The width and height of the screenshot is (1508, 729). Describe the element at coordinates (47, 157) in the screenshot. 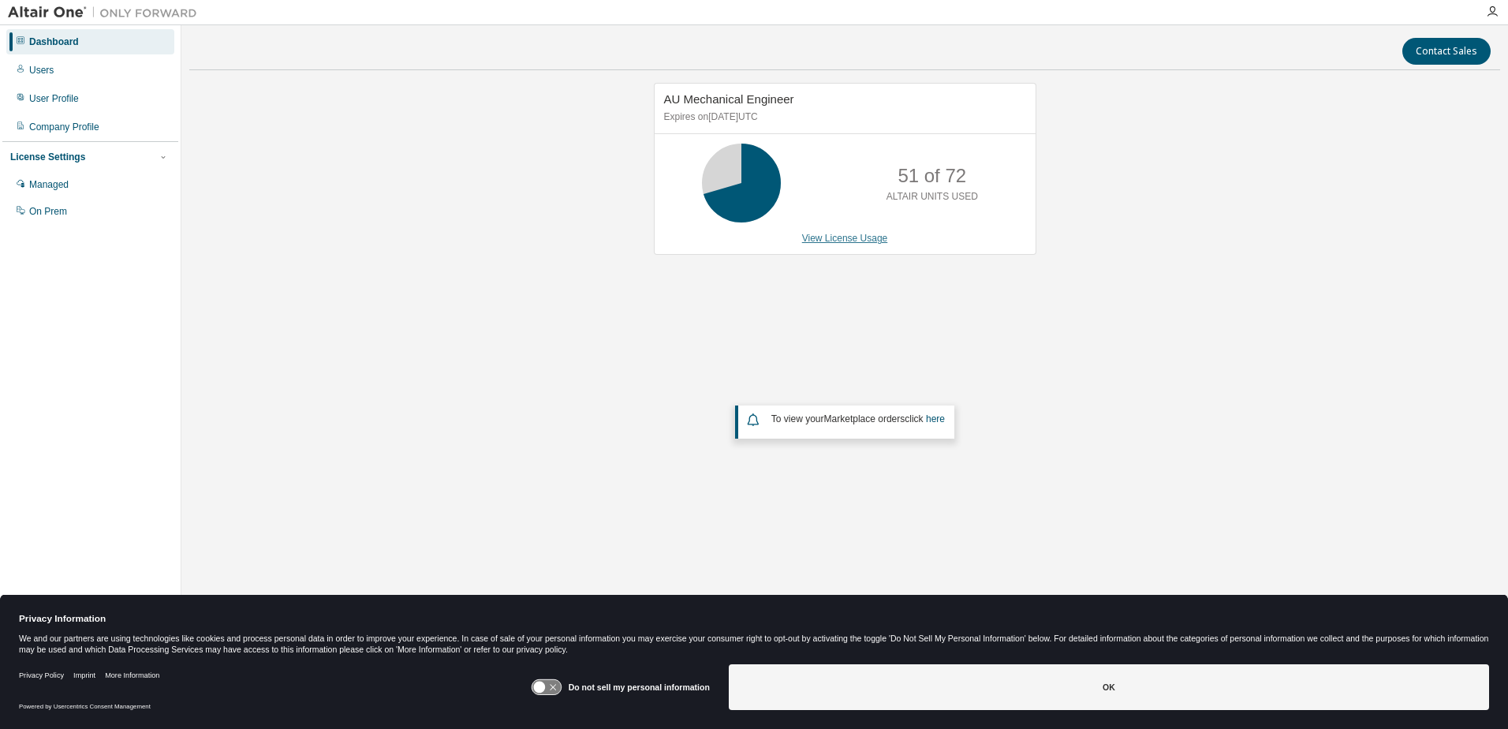

I see `div: License Settings` at that location.